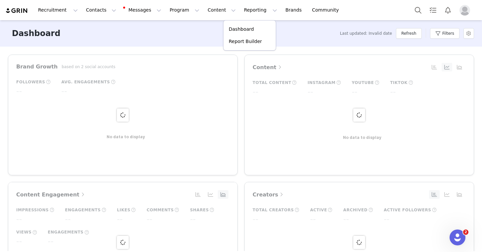  I want to click on button: Search, so click(418, 10).